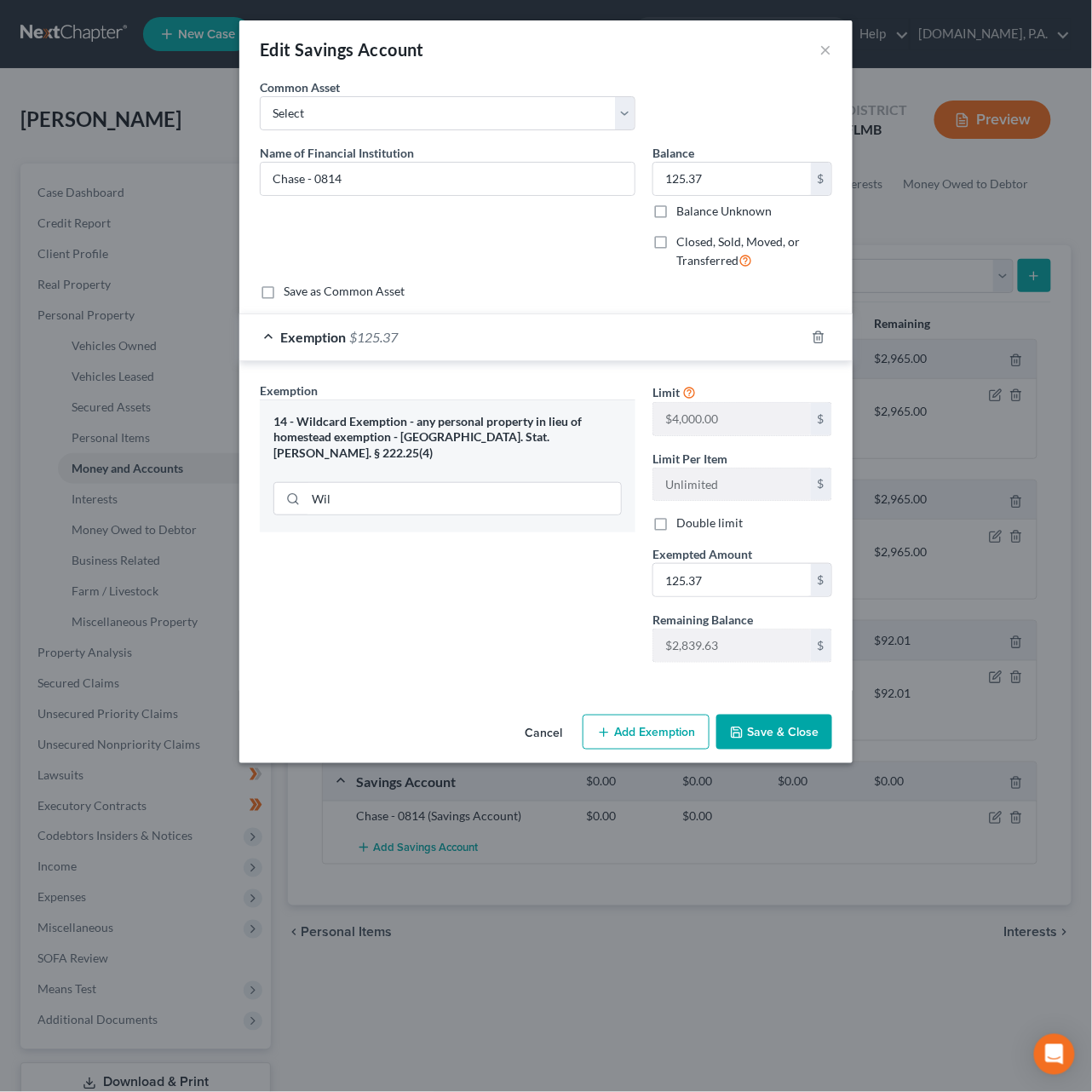 This screenshot has width=1092, height=1092. I want to click on div: Edit Savings Account, so click(342, 49).